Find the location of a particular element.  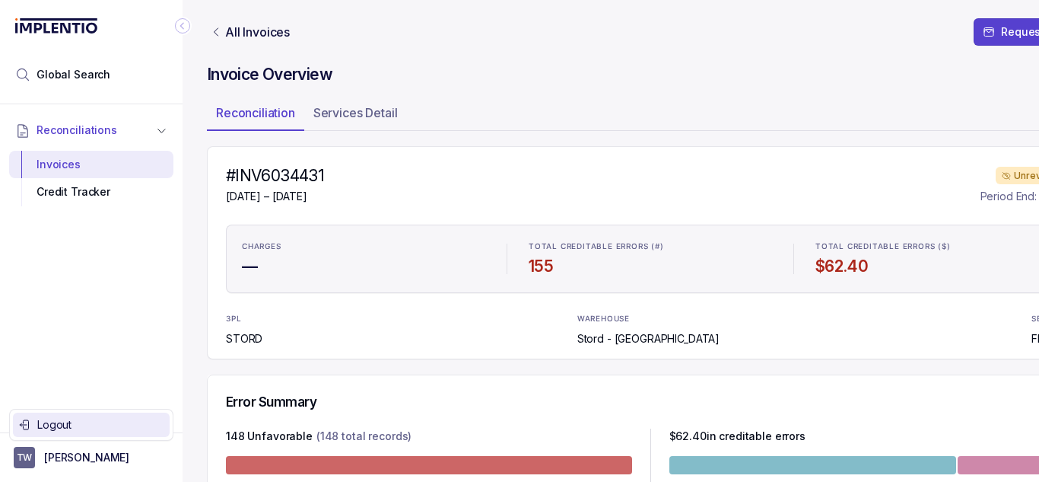

a: Link All Invoices is located at coordinates (250, 32).